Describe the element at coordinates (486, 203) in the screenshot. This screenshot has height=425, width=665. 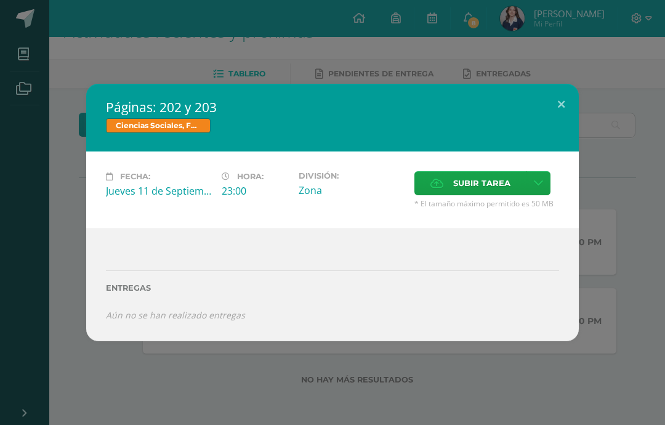
I see `span: * El tamaño máximo permitido es 50 MB` at that location.